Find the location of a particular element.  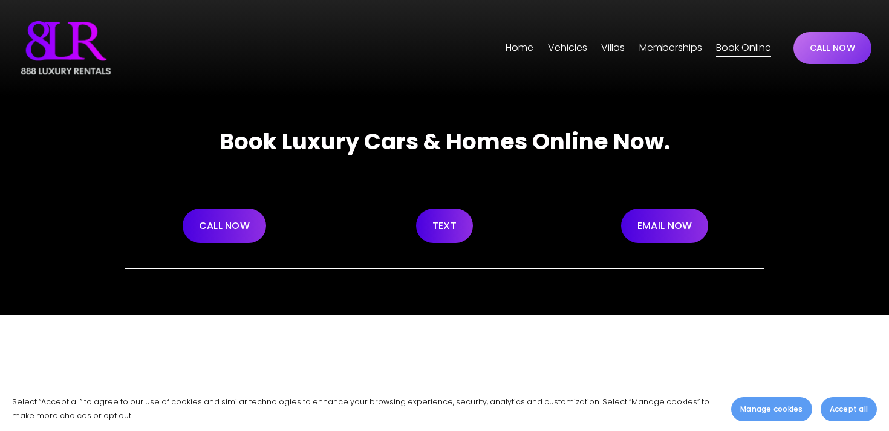

a: Home is located at coordinates (520, 48).